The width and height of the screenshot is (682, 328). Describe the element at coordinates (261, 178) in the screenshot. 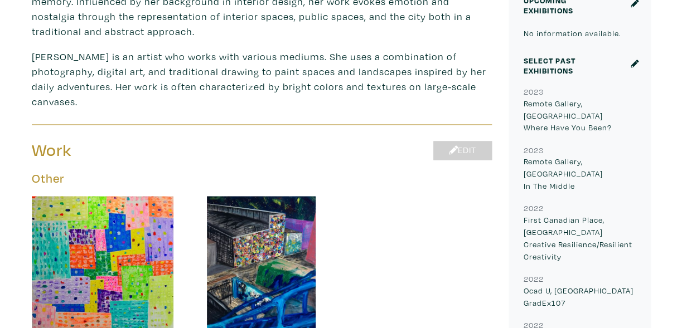

I see `h5: Other` at that location.